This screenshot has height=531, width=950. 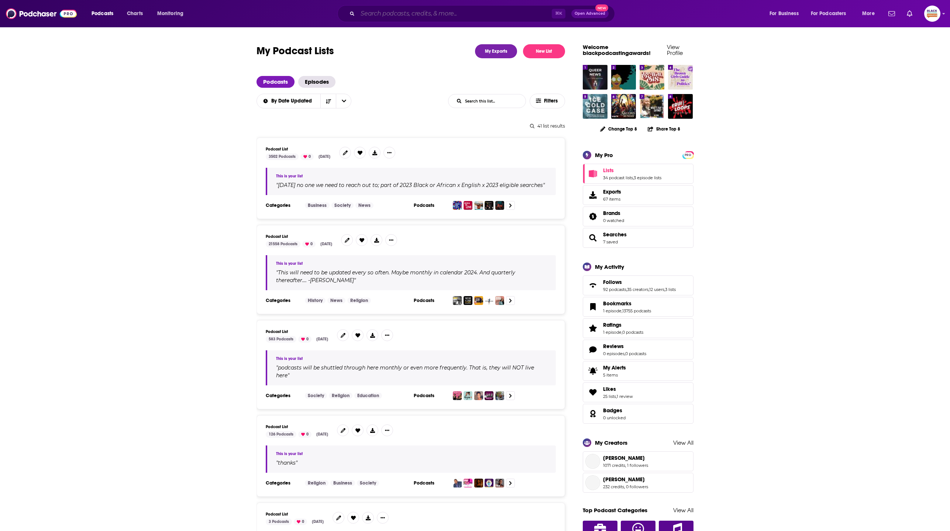 I want to click on div: My Pro, so click(x=604, y=155).